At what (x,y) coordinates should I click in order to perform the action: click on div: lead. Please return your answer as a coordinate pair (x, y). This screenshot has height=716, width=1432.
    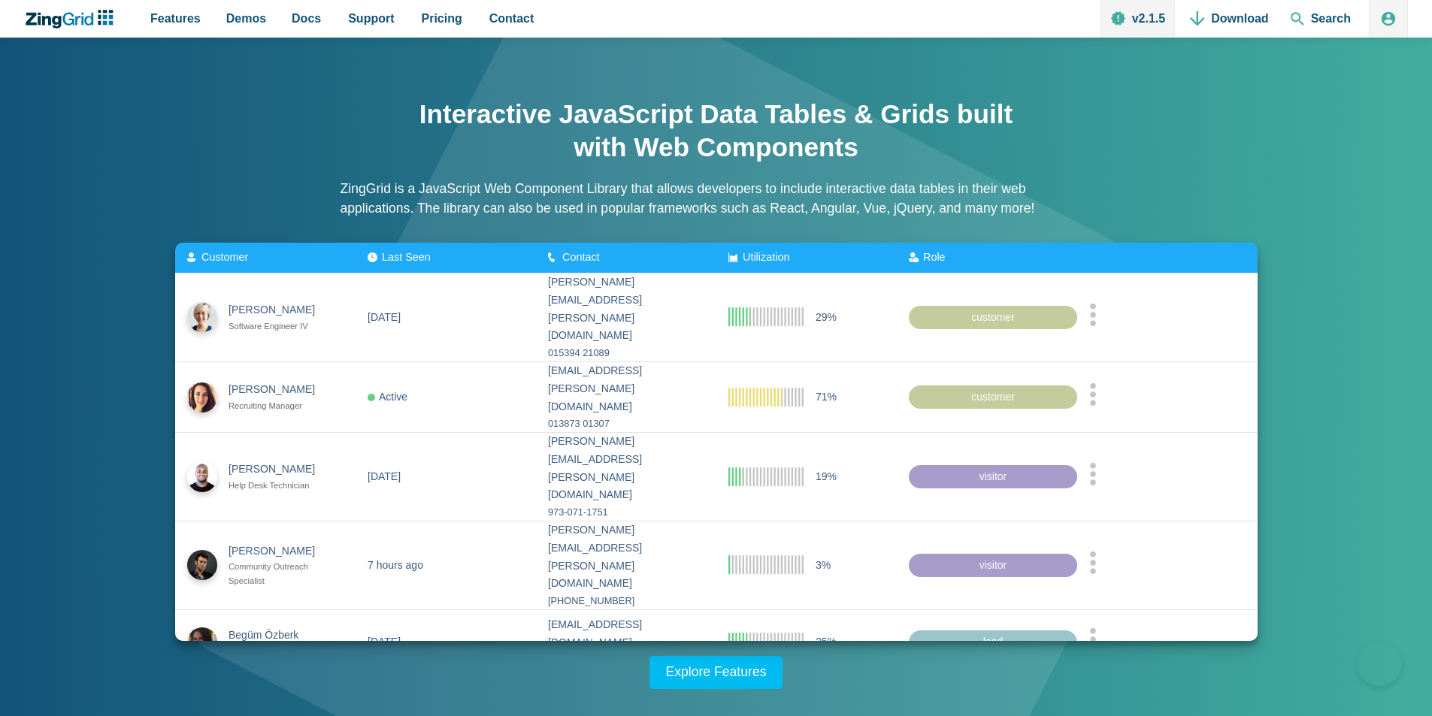
    Looking at the image, I should click on (993, 643).